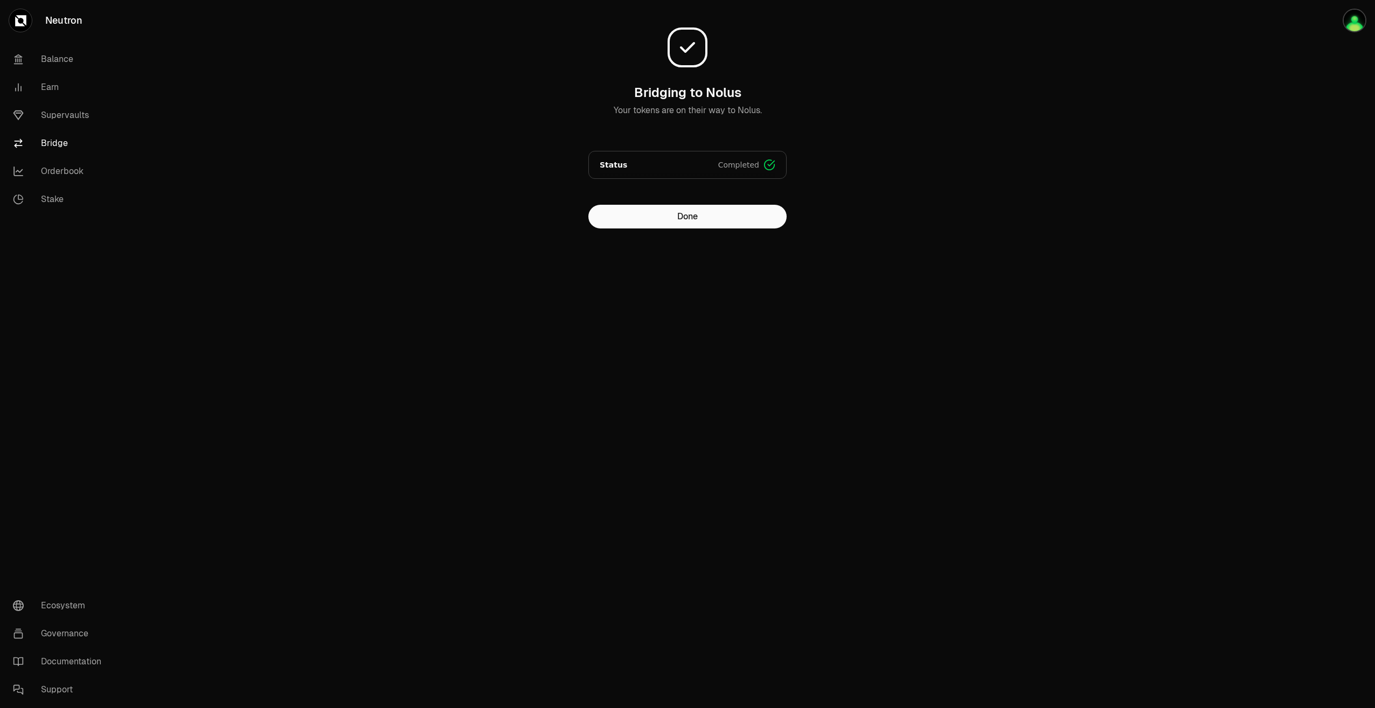  I want to click on a: Ecosystem, so click(60, 605).